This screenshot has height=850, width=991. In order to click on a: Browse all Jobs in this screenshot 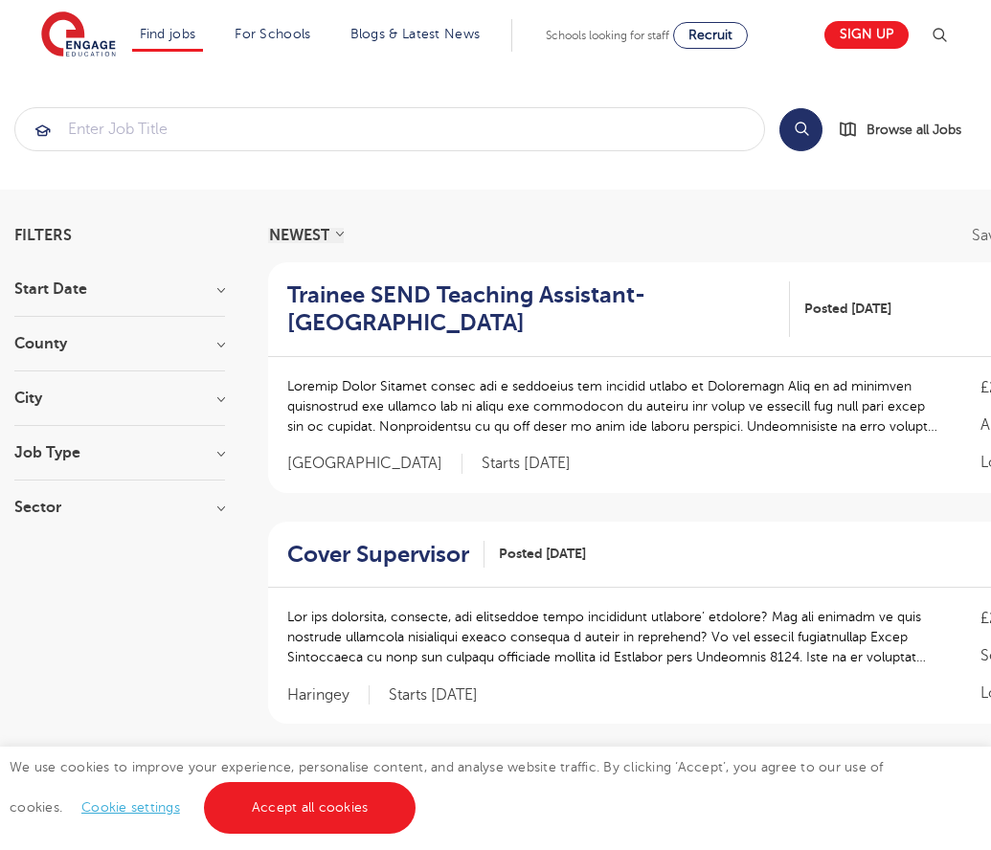, I will do `click(907, 129)`.